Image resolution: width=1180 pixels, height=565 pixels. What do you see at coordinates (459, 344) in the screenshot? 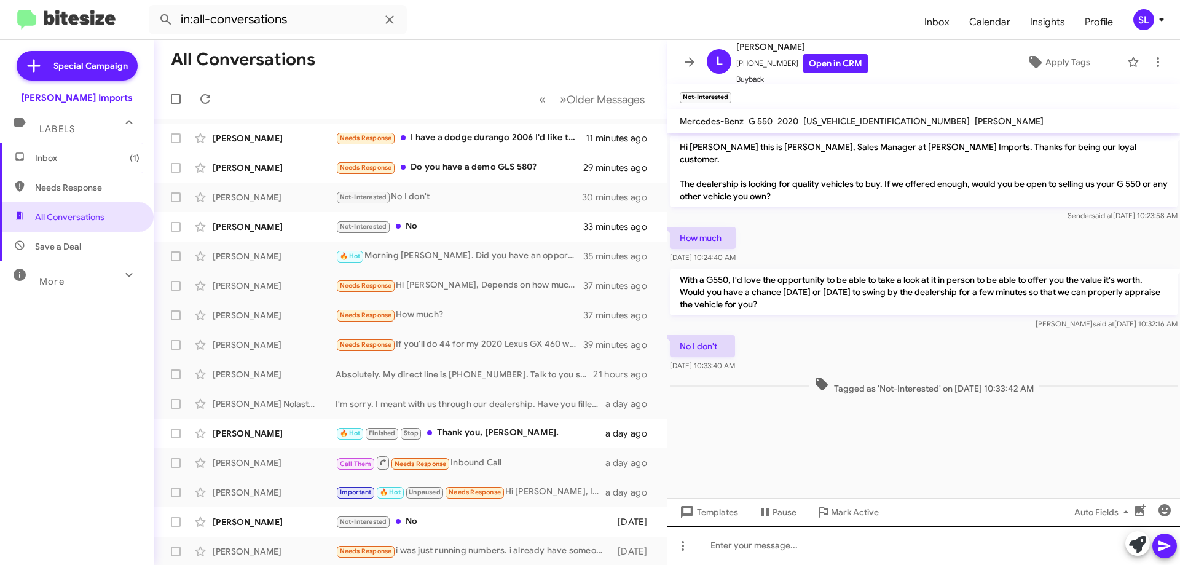
I see `div: If you'll do 44 for my 2020 Lexus GX 460 with 48,800 miles, I'd be interested. No longer have GLC.` at bounding box center [459, 344].